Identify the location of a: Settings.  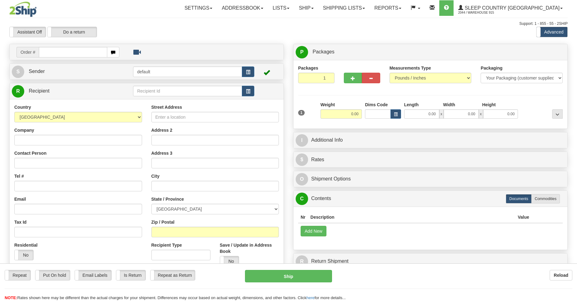
(198, 8).